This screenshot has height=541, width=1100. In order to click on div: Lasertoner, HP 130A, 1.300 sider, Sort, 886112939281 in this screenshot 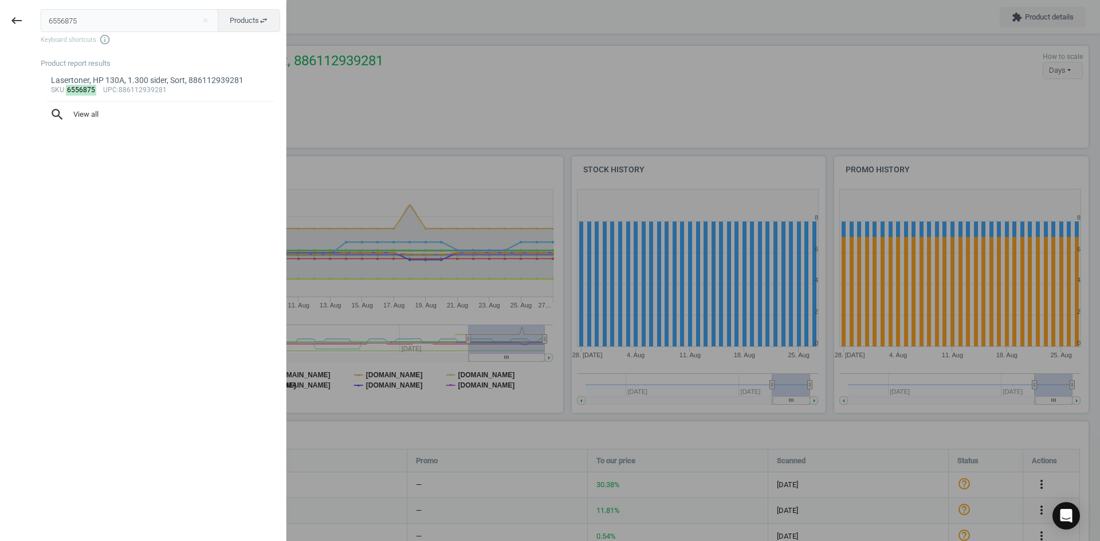, I will do `click(160, 80)`.